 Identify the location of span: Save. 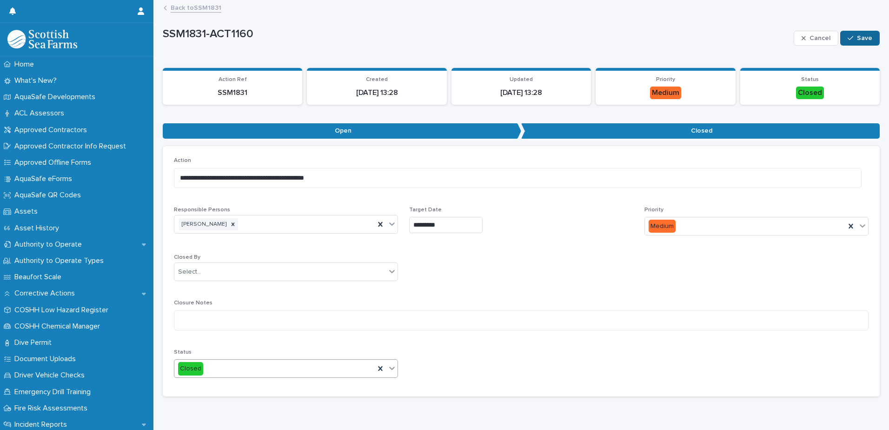
(865, 38).